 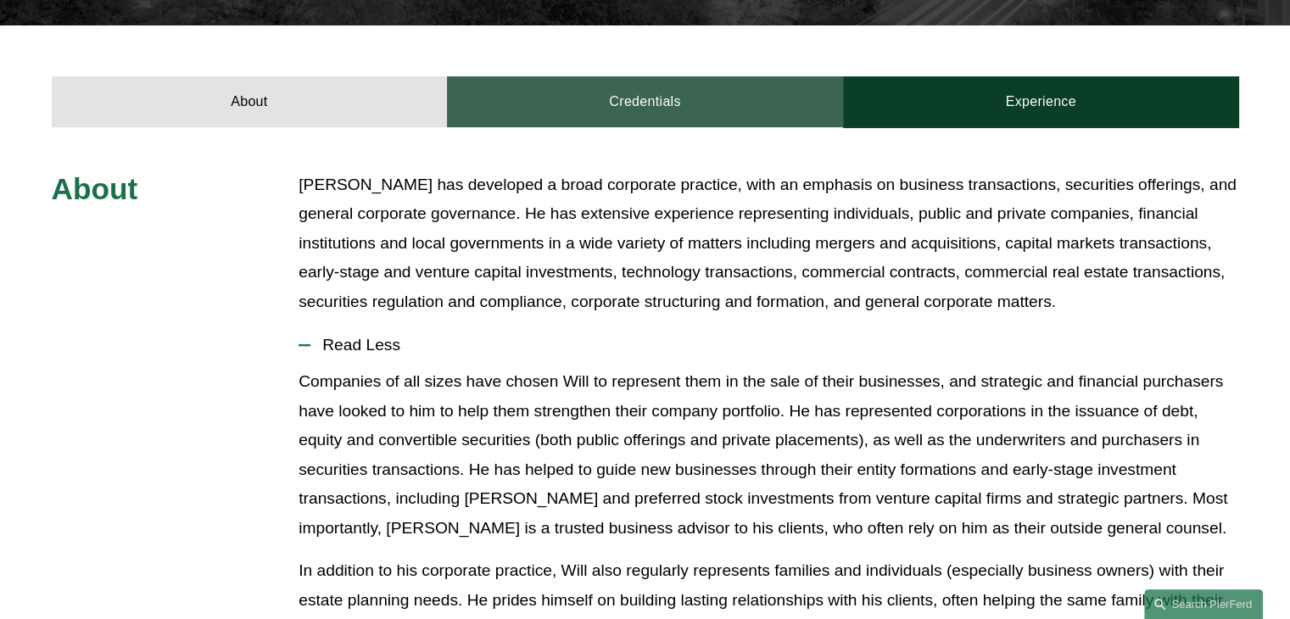 What do you see at coordinates (768, 455) in the screenshot?
I see `p: Companies of all sizes have chosen Will to represent them in the sale of their businesses, and st...` at bounding box center [768, 455].